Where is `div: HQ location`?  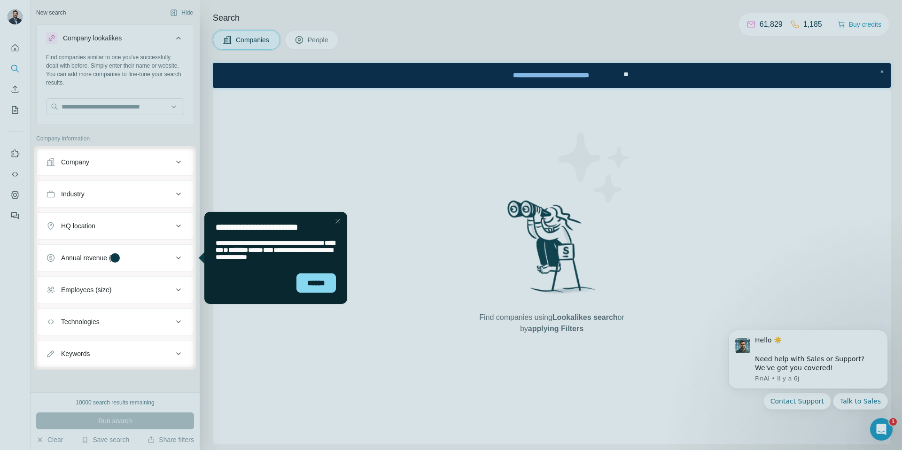 div: HQ location is located at coordinates (78, 226).